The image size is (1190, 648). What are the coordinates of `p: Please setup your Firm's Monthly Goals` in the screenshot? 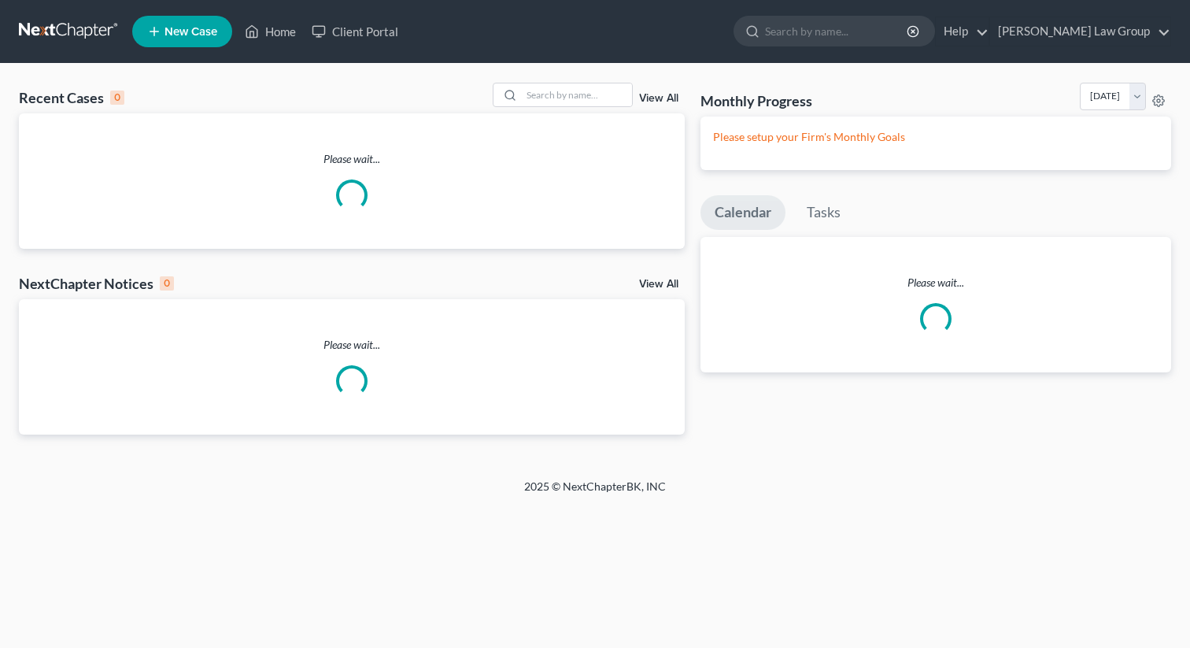 It's located at (936, 137).